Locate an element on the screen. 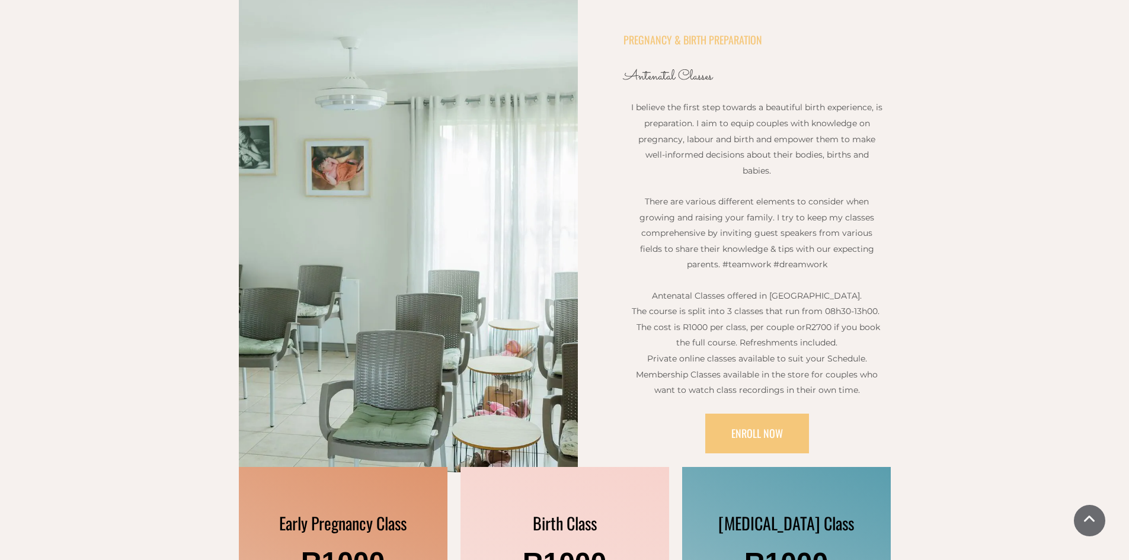  span: ENROLL NOW is located at coordinates (757, 433).